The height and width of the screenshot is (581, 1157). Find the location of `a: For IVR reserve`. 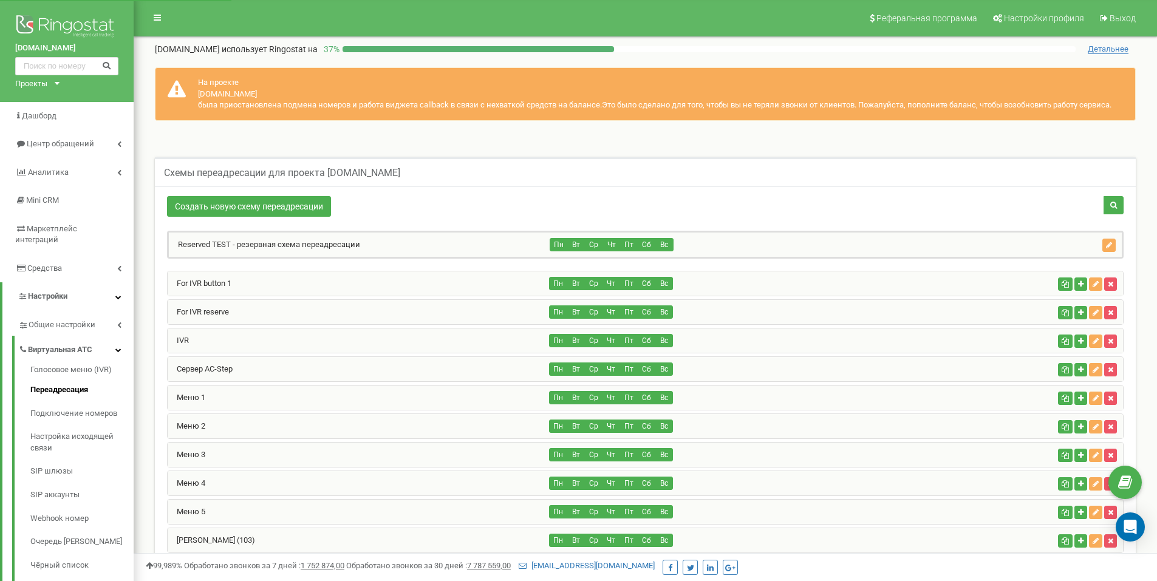

a: For IVR reserve is located at coordinates (198, 311).